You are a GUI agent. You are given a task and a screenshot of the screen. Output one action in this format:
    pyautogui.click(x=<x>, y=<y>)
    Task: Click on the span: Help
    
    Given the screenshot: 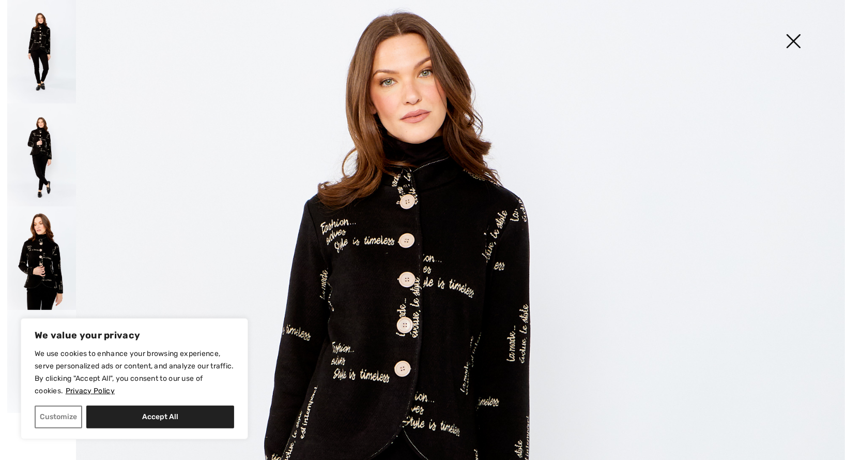 What is the action you would take?
    pyautogui.click(x=34, y=12)
    